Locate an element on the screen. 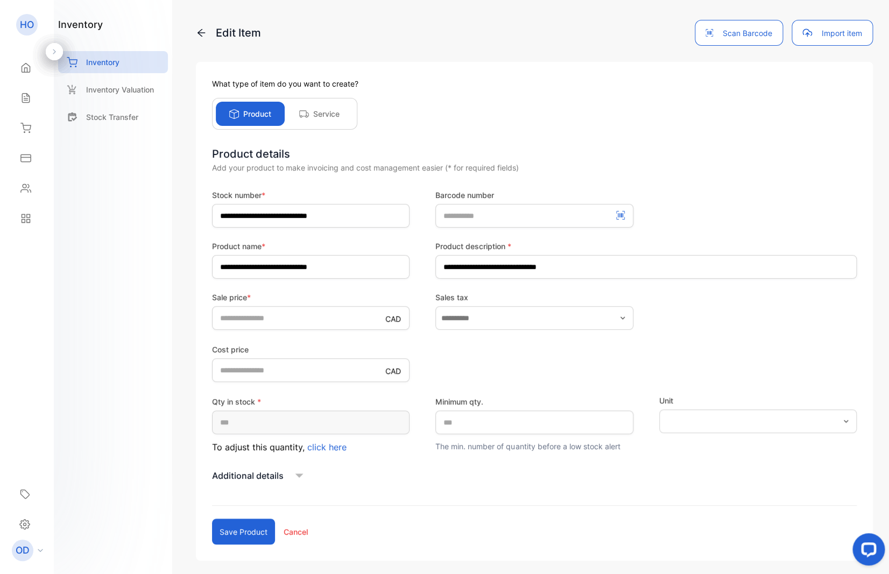 The image size is (889, 574). p: To adjust this quantity, is located at coordinates (310, 447).